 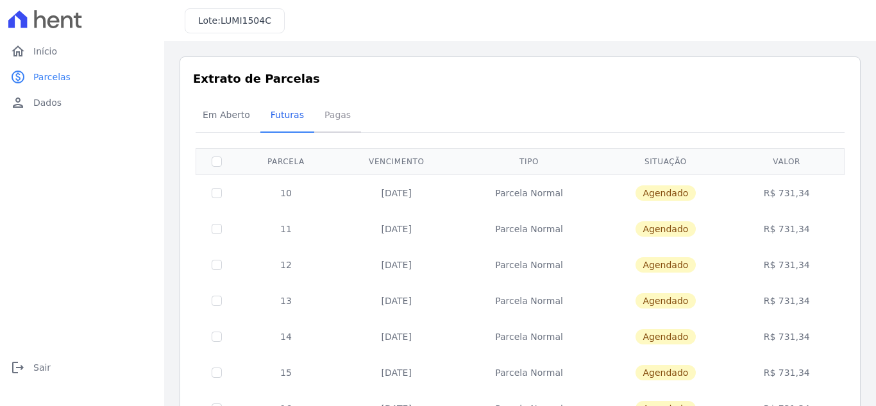 I want to click on span: Pagas, so click(x=337, y=115).